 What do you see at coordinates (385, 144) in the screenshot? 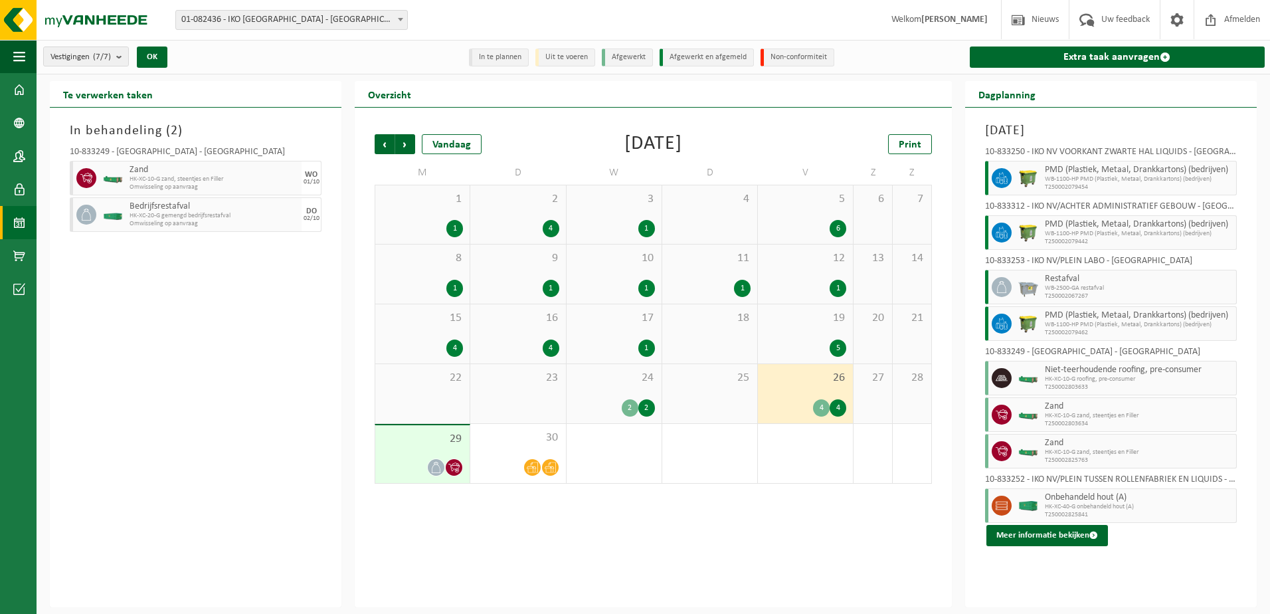
I see `span: Vorige` at bounding box center [385, 144].